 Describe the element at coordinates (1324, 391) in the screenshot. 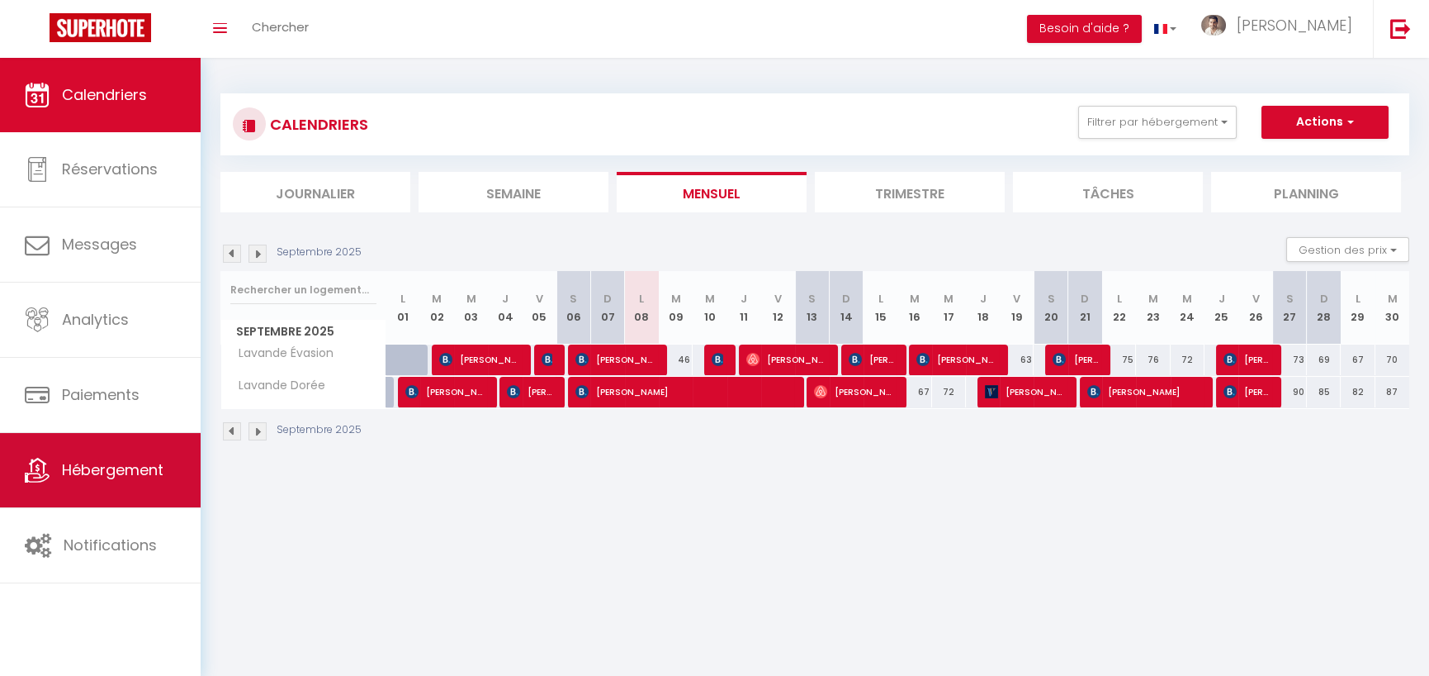

I see `div: 85` at that location.